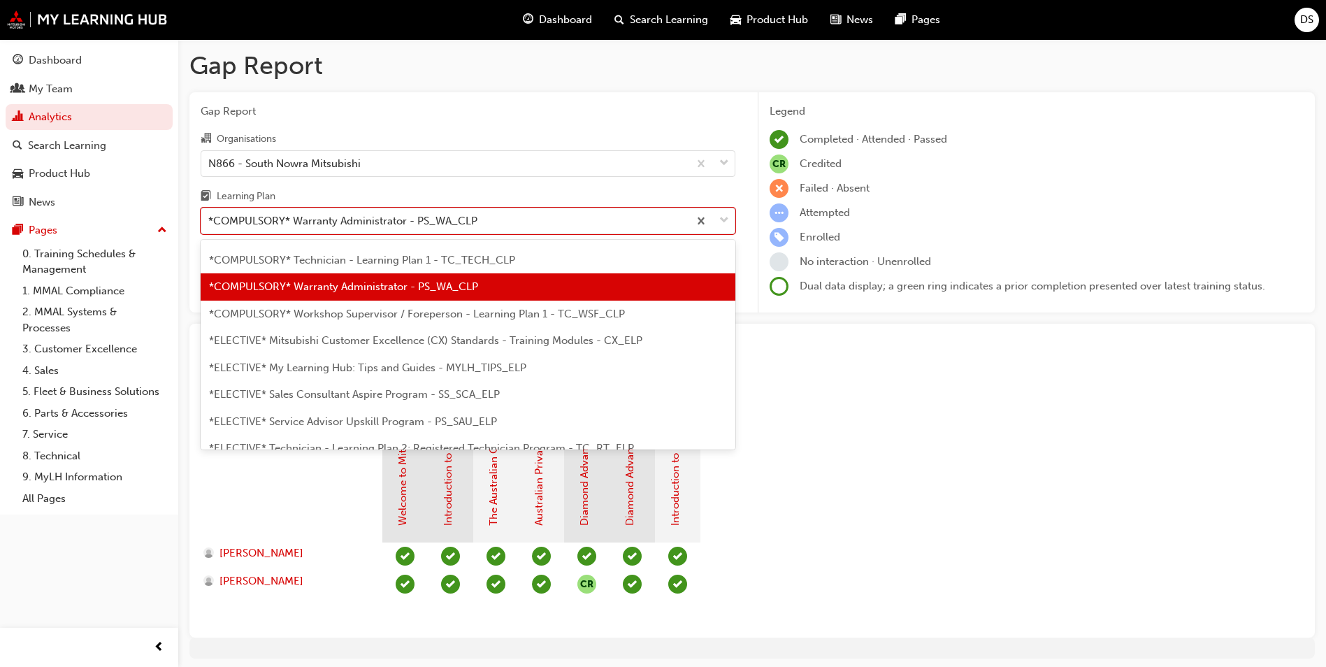  I want to click on span: Enrolled, so click(820, 237).